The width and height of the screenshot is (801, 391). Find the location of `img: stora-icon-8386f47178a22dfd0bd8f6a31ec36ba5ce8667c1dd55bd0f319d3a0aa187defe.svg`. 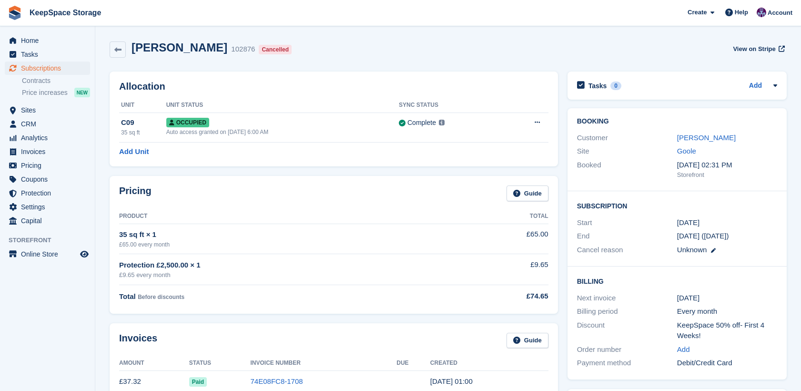

img: stora-icon-8386f47178a22dfd0bd8f6a31ec36ba5ce8667c1dd55bd0f319d3a0aa187defe.svg is located at coordinates (15, 13).